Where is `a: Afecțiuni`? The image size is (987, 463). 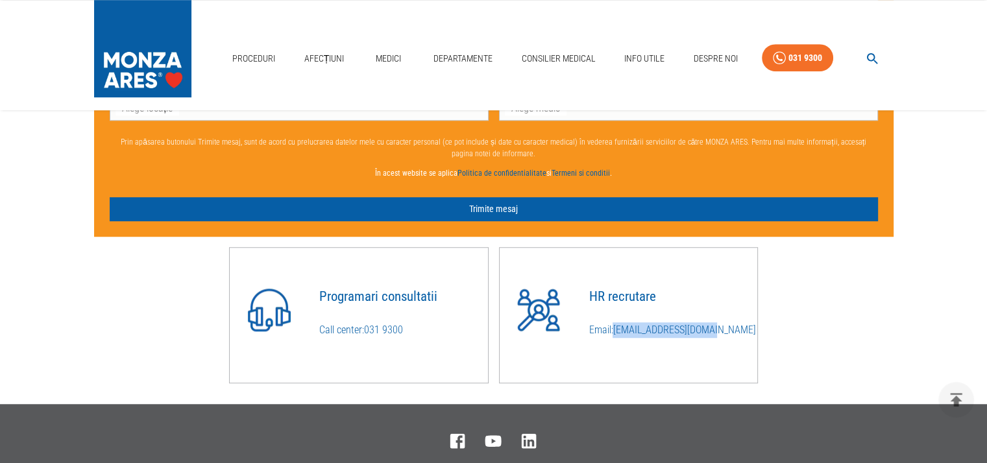 a: Afecțiuni is located at coordinates (324, 58).